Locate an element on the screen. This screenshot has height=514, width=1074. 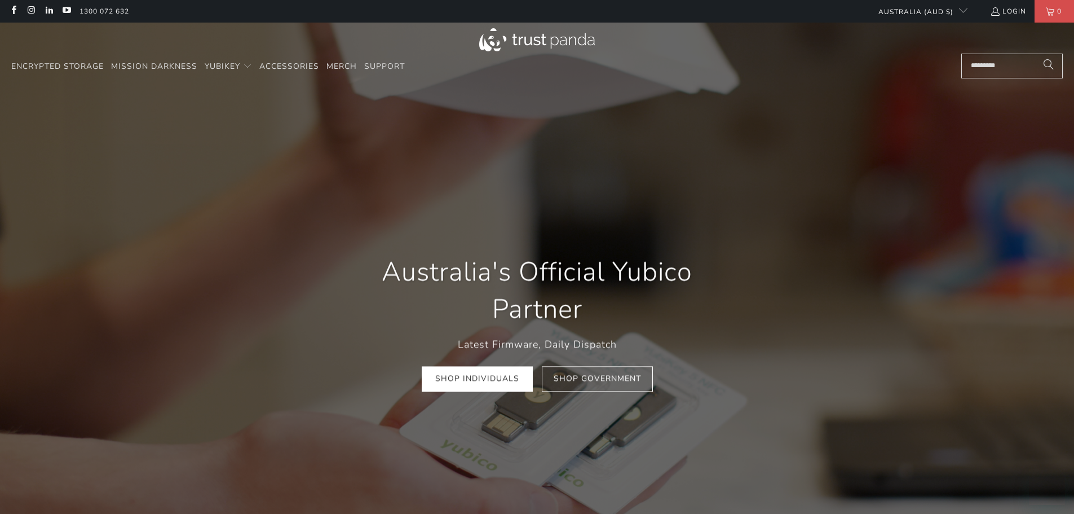
p: Latest Firmware, Daily Dispatch is located at coordinates (537, 344).